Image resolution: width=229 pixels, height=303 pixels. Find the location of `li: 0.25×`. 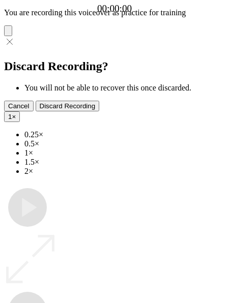

li: 0.25× is located at coordinates (125, 135).